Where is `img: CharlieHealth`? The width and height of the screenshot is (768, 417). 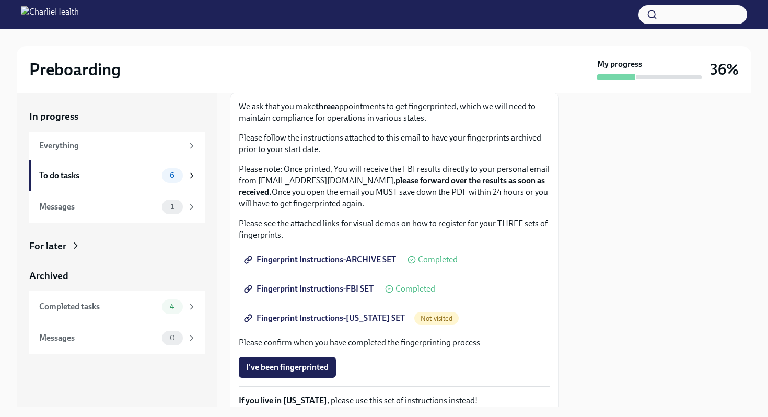 img: CharlieHealth is located at coordinates (50, 15).